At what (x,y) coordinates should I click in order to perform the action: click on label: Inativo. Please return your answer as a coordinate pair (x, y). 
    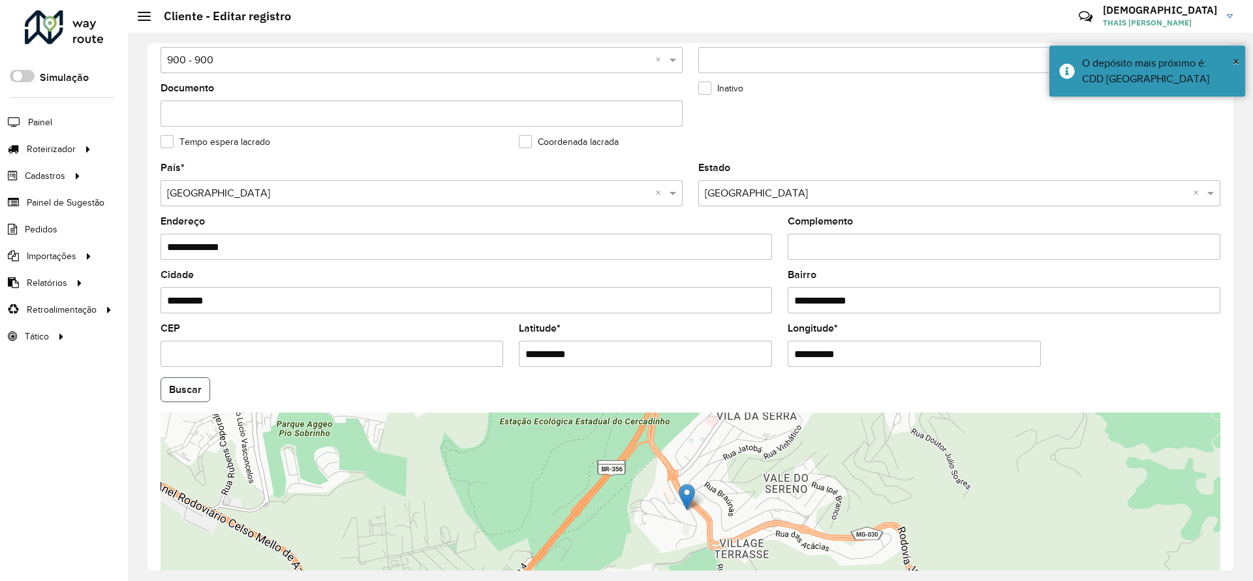
    Looking at the image, I should click on (721, 88).